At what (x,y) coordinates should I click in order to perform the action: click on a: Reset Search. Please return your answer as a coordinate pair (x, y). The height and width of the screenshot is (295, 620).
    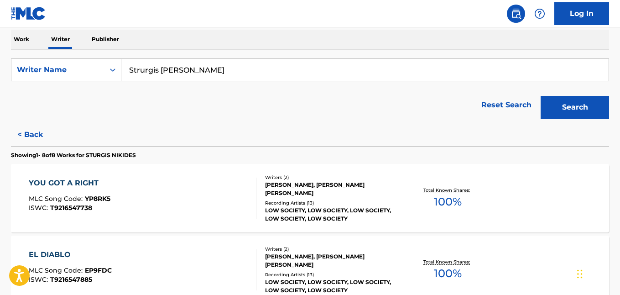
    Looking at the image, I should click on (507, 105).